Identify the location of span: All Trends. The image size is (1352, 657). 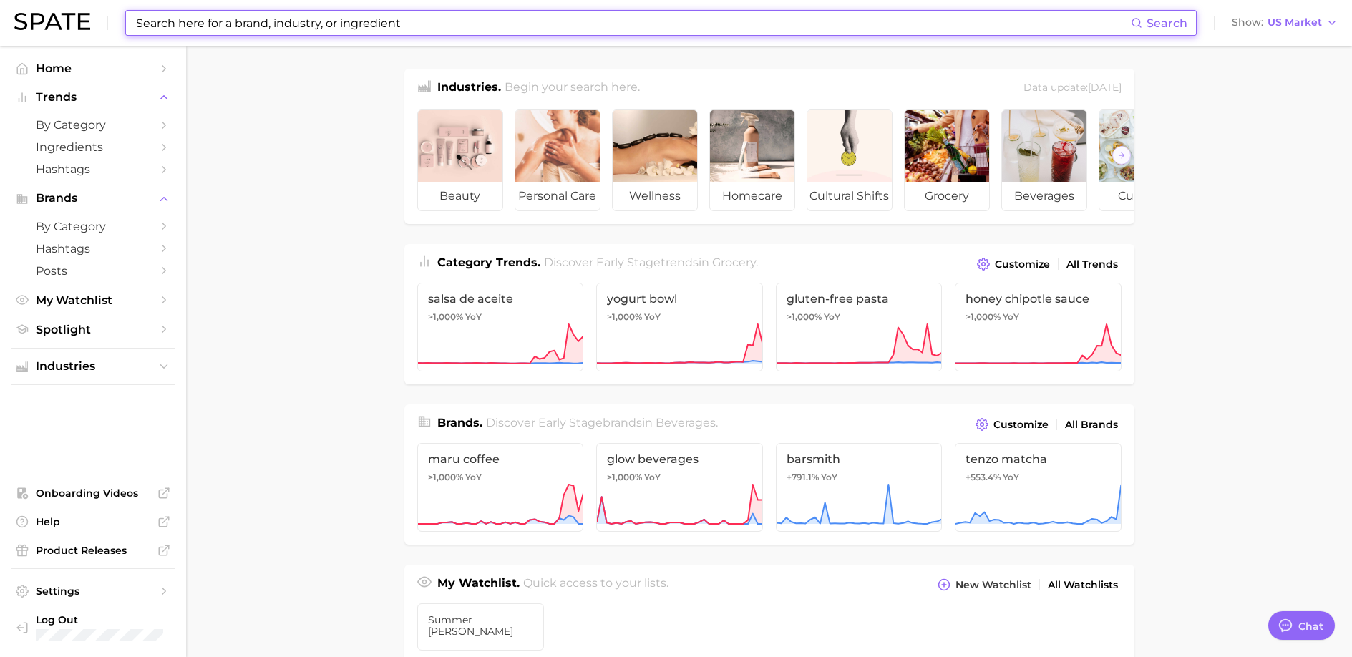
(1092, 264).